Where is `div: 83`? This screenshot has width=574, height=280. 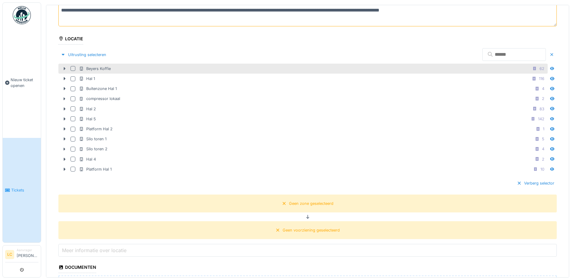 div: 83 is located at coordinates (542, 109).